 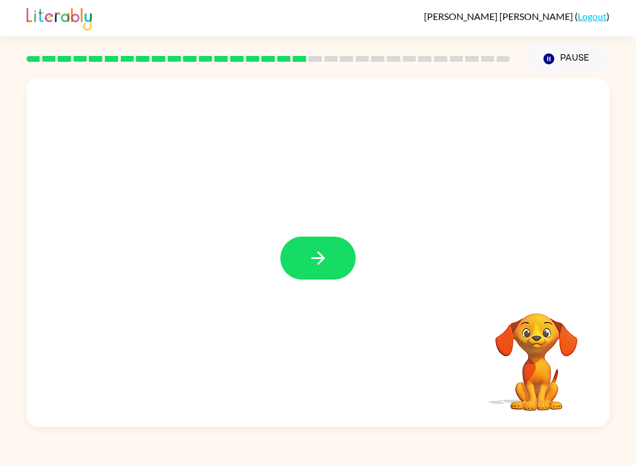 What do you see at coordinates (592, 16) in the screenshot?
I see `a: Logout` at bounding box center [592, 16].